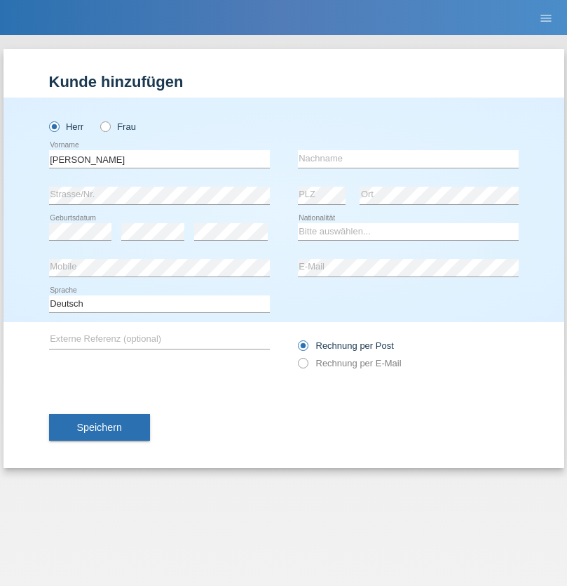  Describe the element at coordinates (67, 126) in the screenshot. I see `label: Herr` at that location.